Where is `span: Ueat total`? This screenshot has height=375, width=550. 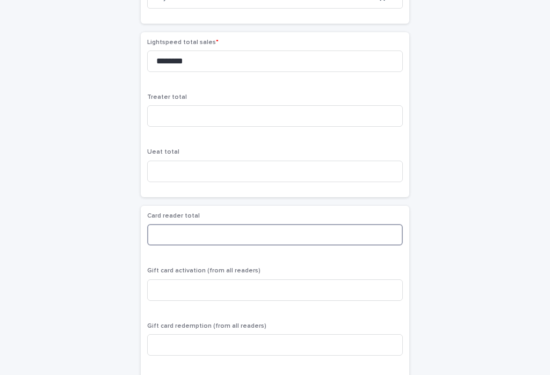
span: Ueat total is located at coordinates (163, 152).